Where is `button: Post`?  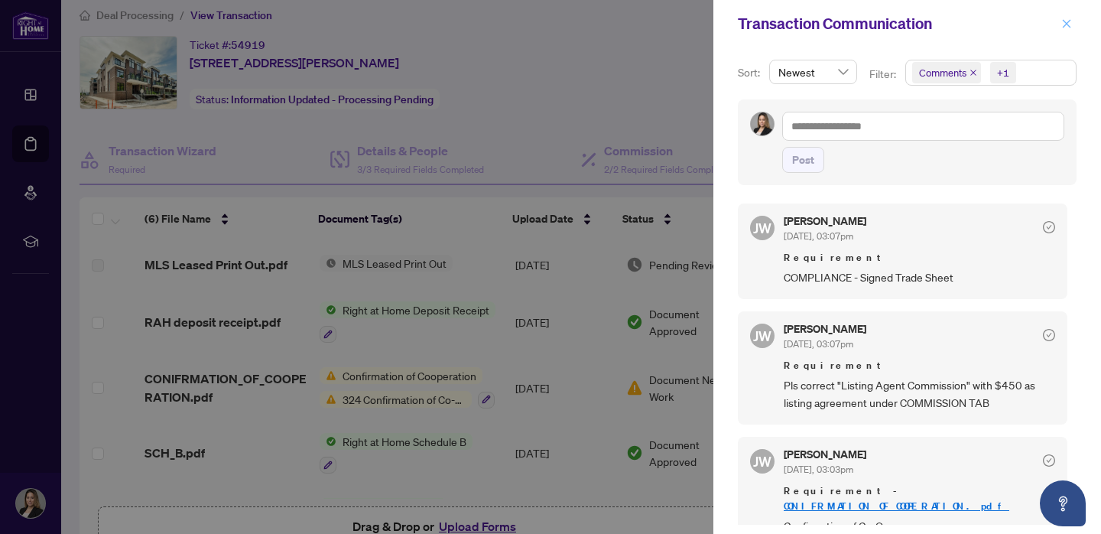 button: Post is located at coordinates (803, 160).